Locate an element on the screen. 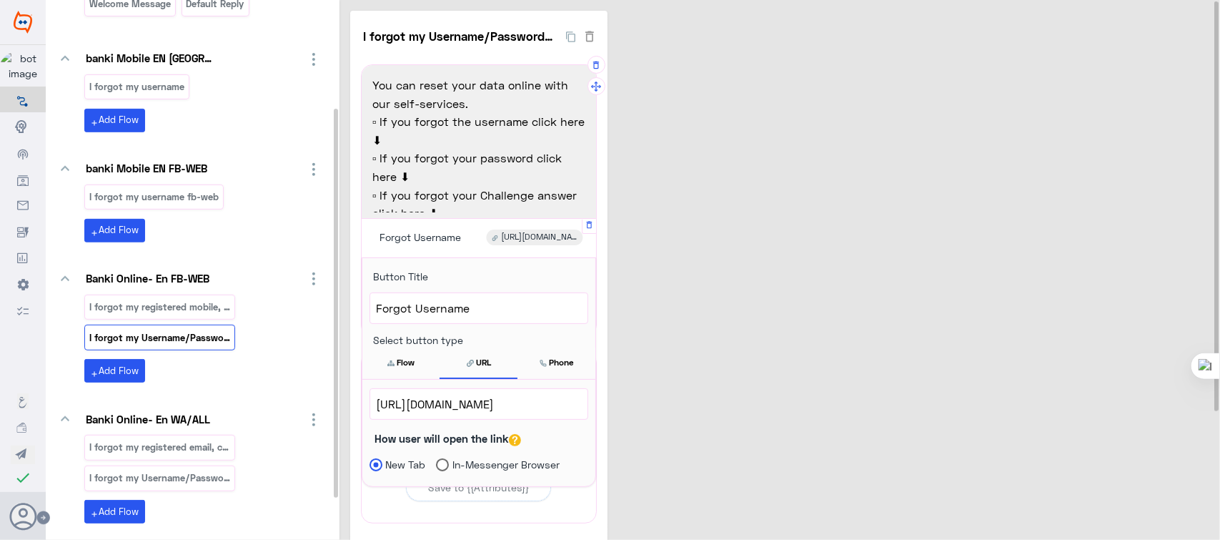 The image size is (1220, 540). span: Button Title is located at coordinates (395, 276).